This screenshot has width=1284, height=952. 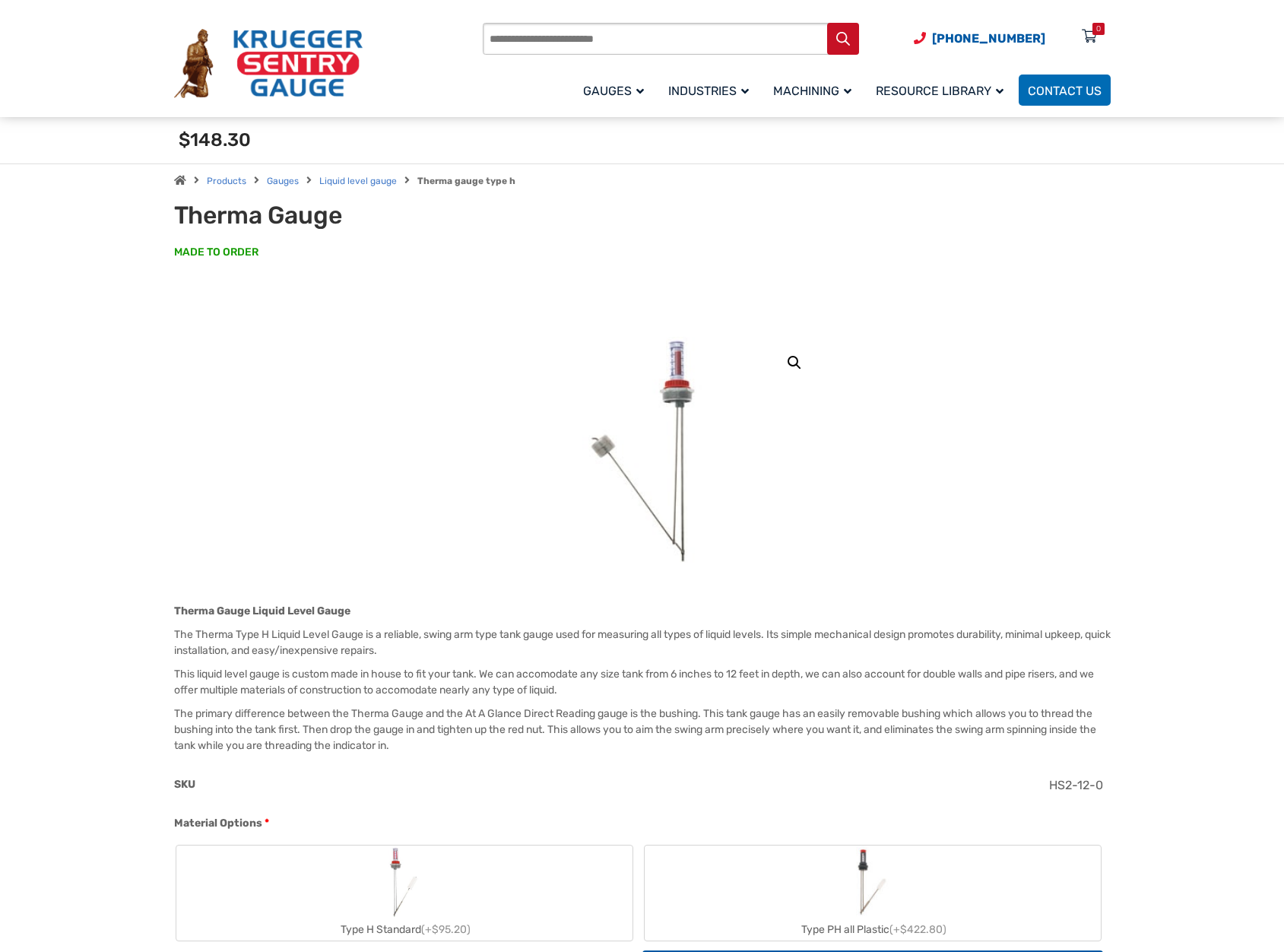 I want to click on span: MADE TO ORDER, so click(x=216, y=253).